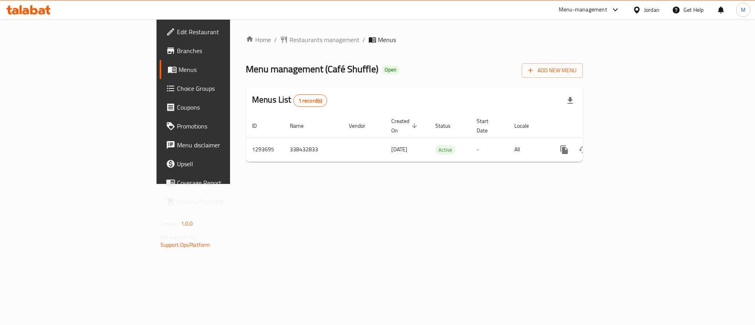  What do you see at coordinates (260, 126) in the screenshot?
I see `span: ID` at bounding box center [260, 126].